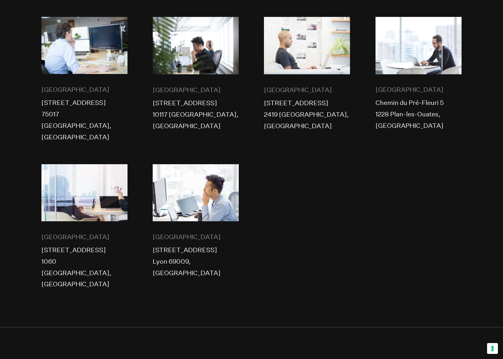 This screenshot has height=359, width=503. What do you see at coordinates (418, 114) in the screenshot?
I see `div: 1228 Plan-les-Ouates ,` at bounding box center [418, 114].